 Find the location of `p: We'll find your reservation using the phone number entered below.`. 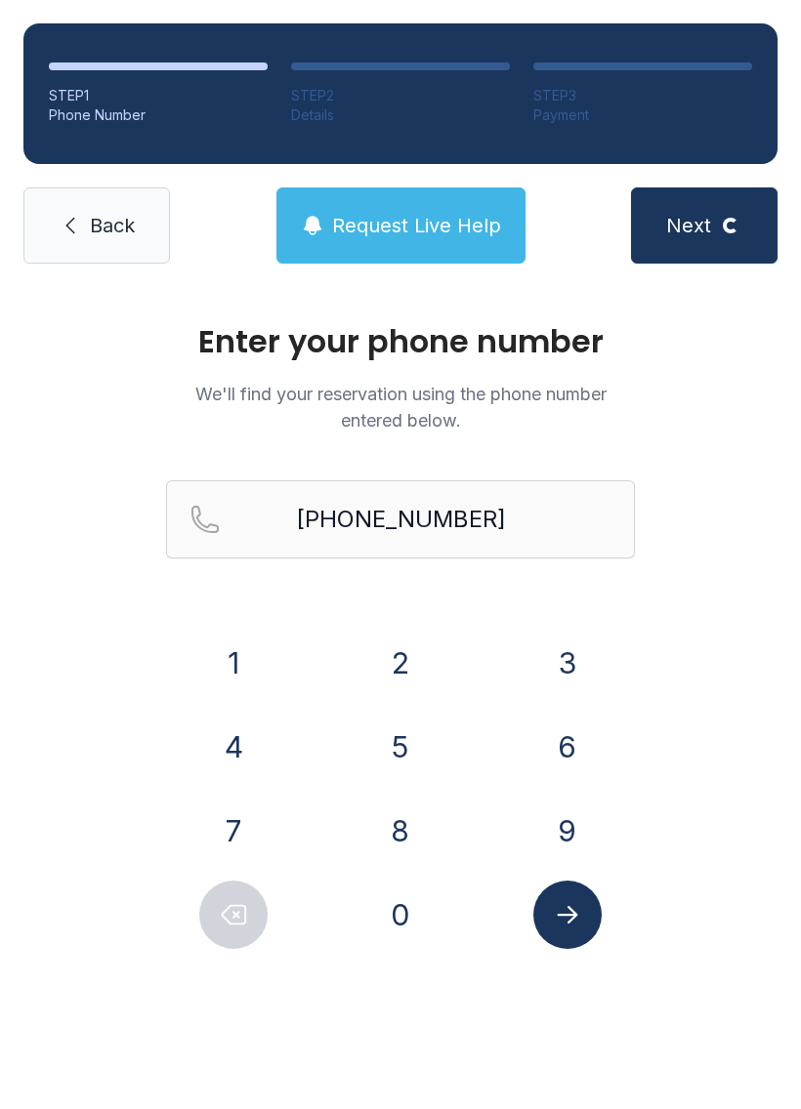

p: We'll find your reservation using the phone number entered below. is located at coordinates (400, 407).